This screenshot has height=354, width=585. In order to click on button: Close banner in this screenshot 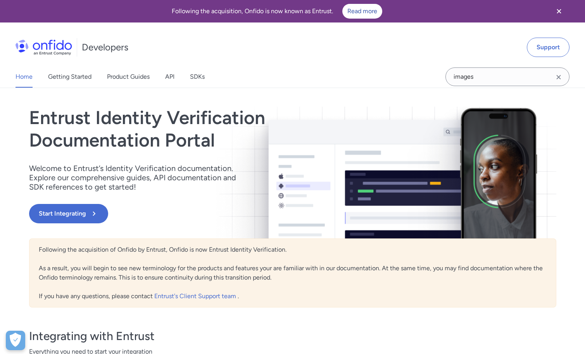, I will do `click(559, 11)`.